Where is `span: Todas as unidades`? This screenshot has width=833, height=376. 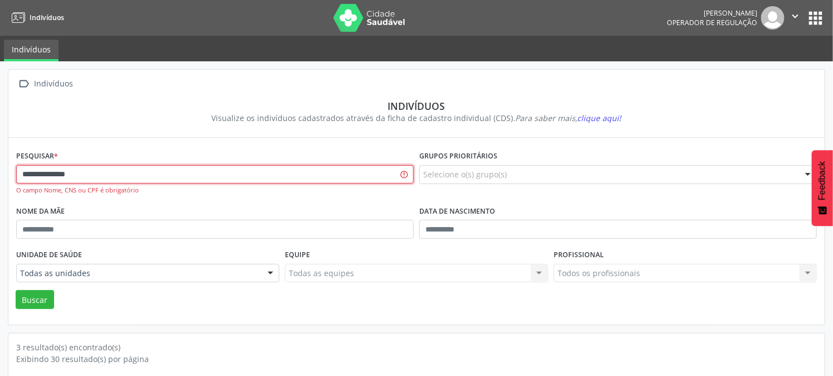 span: Todas as unidades is located at coordinates (138, 273).